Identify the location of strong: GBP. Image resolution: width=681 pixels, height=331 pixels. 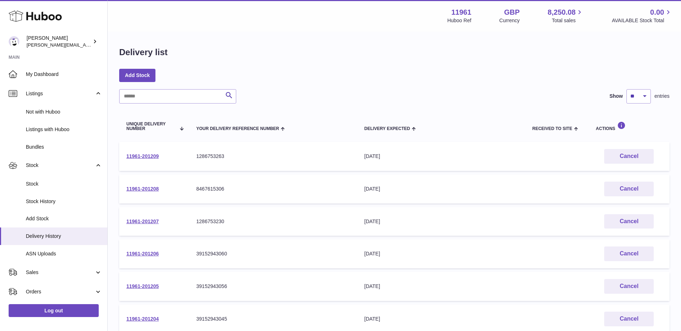
(511, 12).